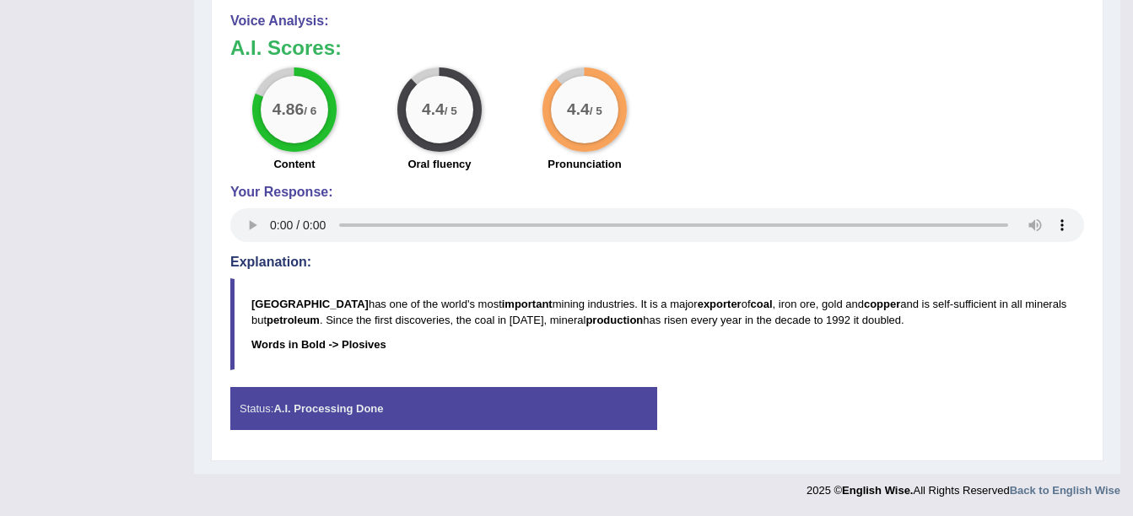 This screenshot has height=516, width=1133. What do you see at coordinates (310, 111) in the screenshot?
I see `small: / 6` at bounding box center [310, 111].